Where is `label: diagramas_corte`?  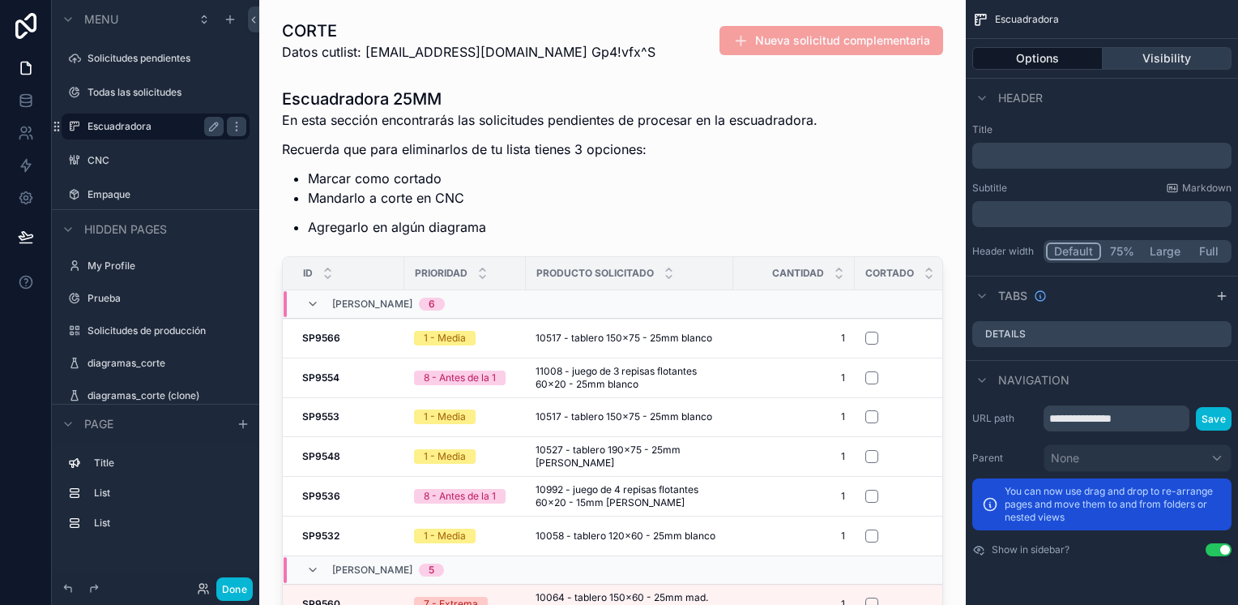
label: diagramas_corte is located at coordinates (167, 363).